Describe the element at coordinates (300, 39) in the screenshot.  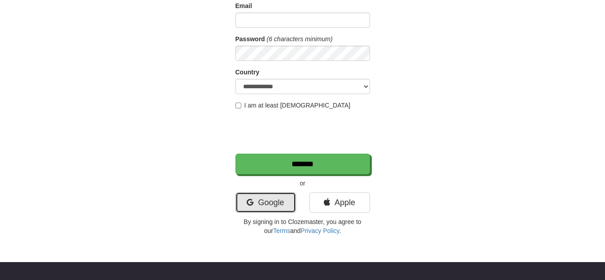
I see `em: (6 characters minimum)` at that location.